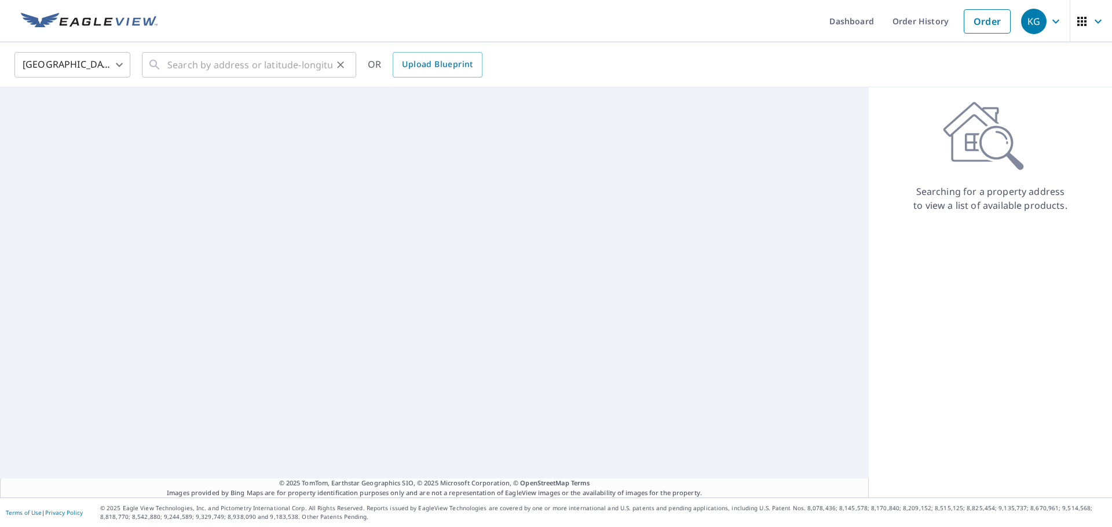 The width and height of the screenshot is (1112, 527). Describe the element at coordinates (986, 21) in the screenshot. I see `a: Order` at that location.